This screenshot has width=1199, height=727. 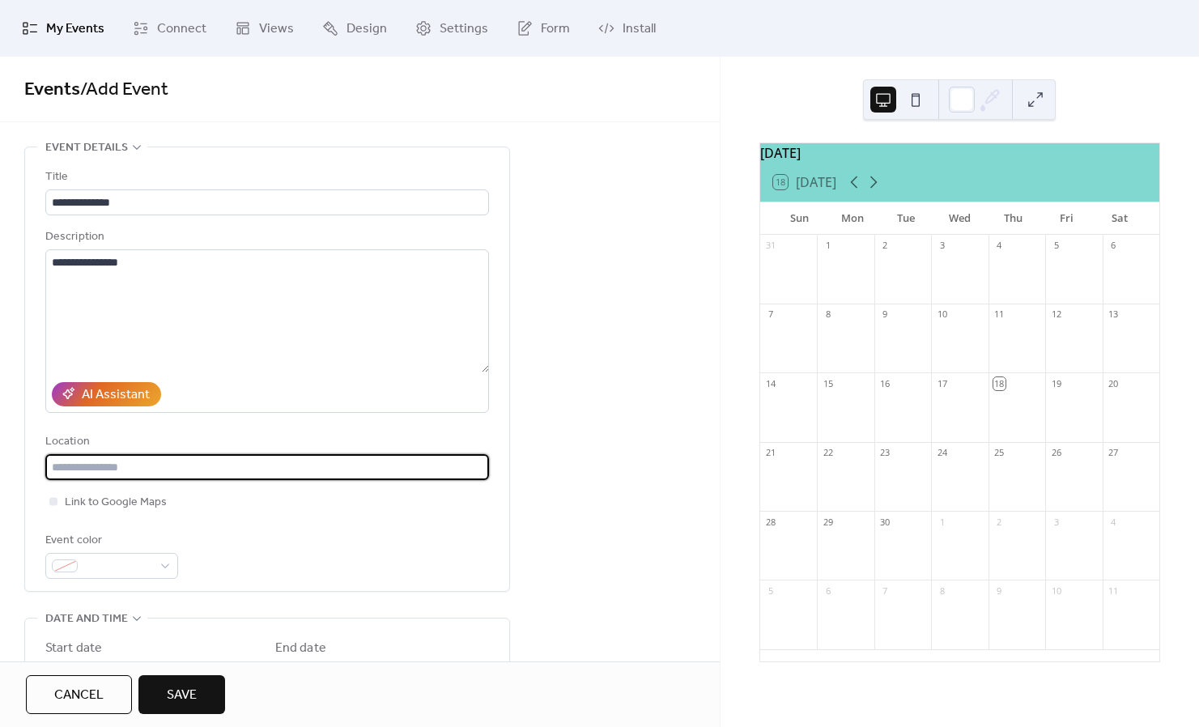 What do you see at coordinates (79, 694) in the screenshot?
I see `a: Cancel` at bounding box center [79, 694].